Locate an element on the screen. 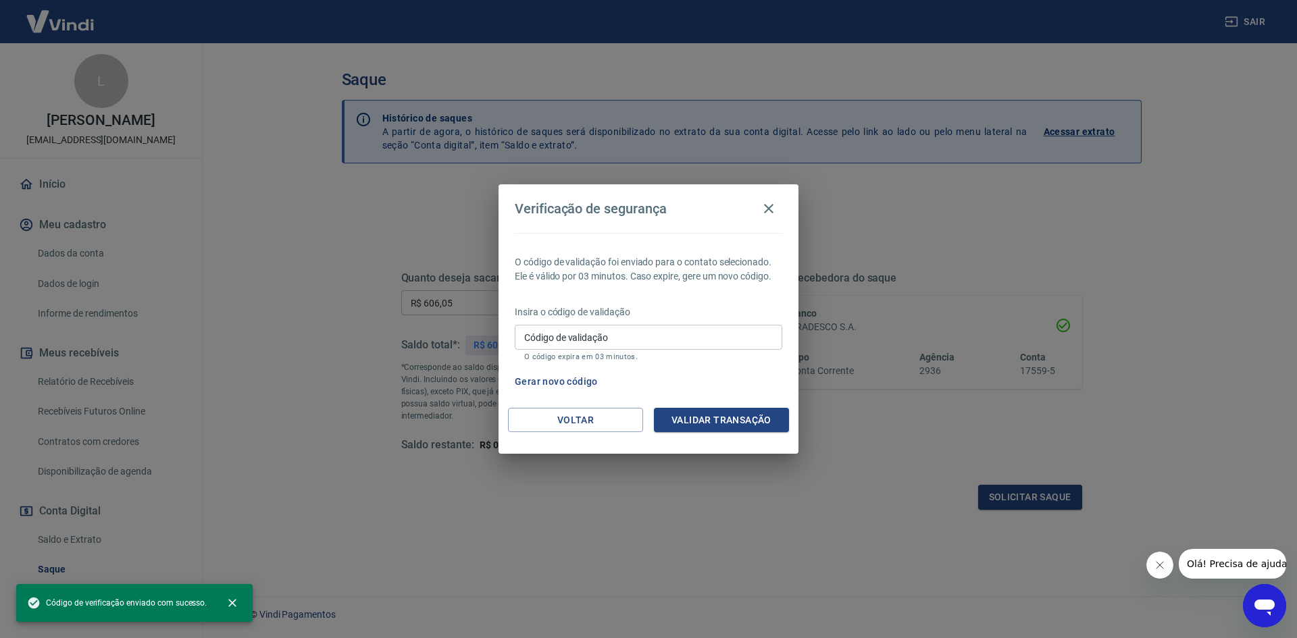 This screenshot has height=638, width=1297. h4: Verificação de segurança is located at coordinates (590, 209).